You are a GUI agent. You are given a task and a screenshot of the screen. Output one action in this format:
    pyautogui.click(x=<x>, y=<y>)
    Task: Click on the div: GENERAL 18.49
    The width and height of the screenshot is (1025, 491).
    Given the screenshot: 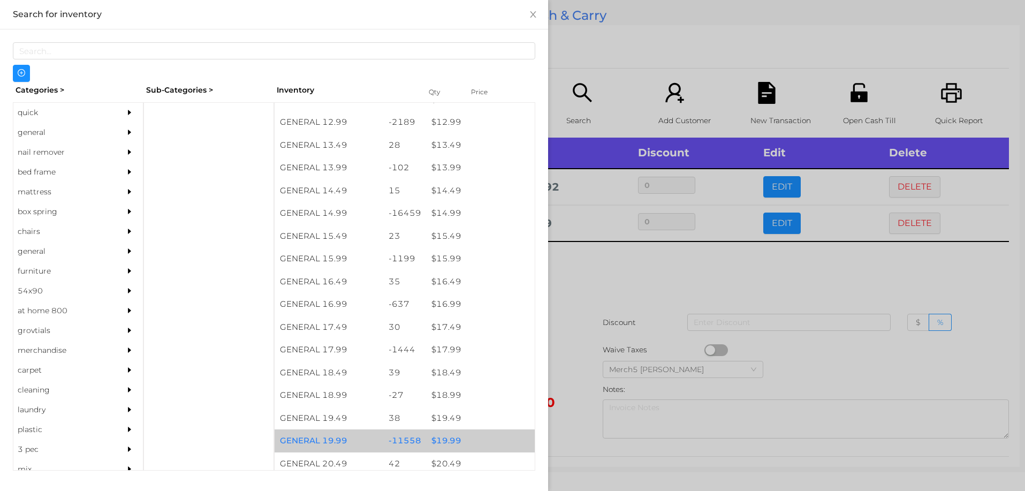 What is the action you would take?
    pyautogui.click(x=329, y=373)
    